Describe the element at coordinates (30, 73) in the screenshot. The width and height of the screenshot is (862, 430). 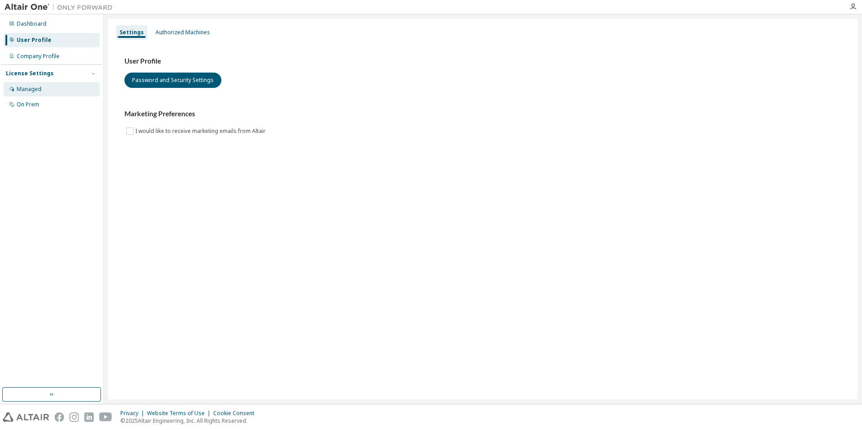
I see `div: License Settings` at that location.